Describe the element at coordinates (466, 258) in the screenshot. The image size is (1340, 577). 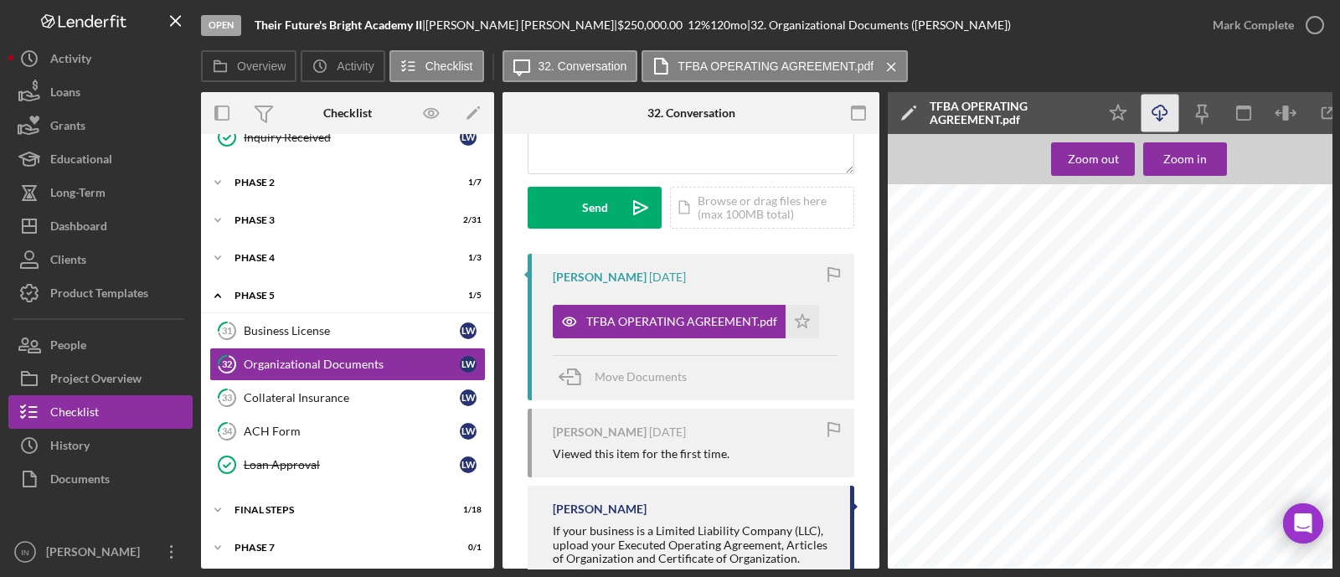
I see `div: 1 / 3` at that location.